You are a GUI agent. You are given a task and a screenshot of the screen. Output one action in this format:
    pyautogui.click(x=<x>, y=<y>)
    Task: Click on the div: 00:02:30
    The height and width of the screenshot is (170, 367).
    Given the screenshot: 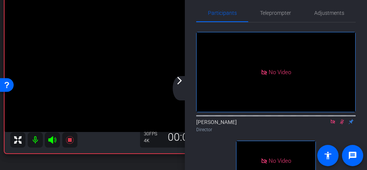 What is the action you would take?
    pyautogui.click(x=188, y=137)
    